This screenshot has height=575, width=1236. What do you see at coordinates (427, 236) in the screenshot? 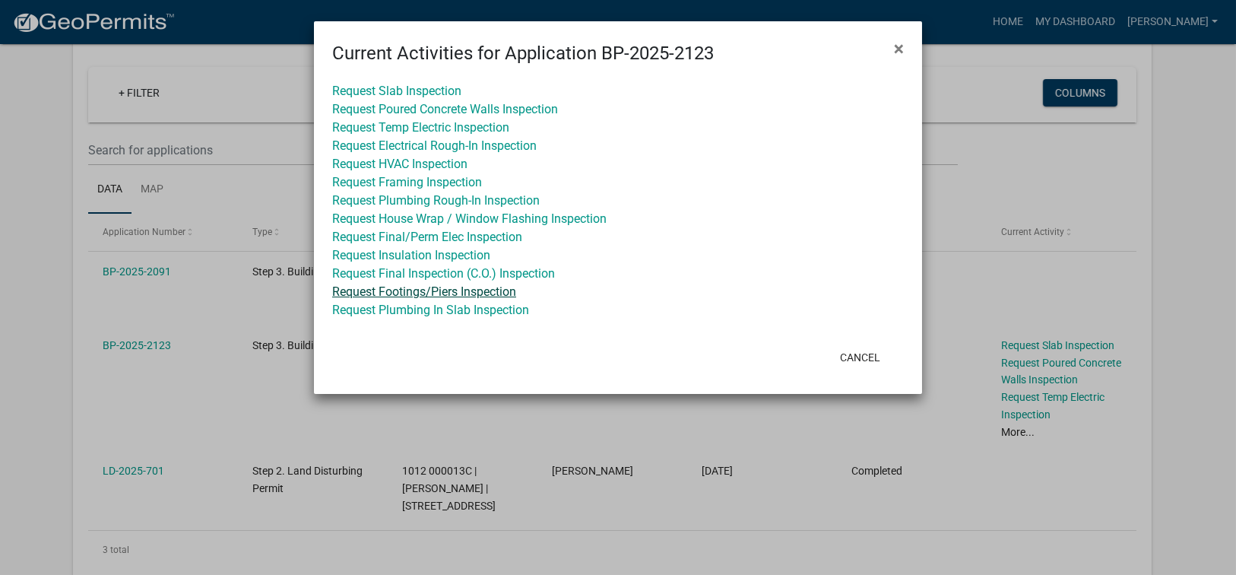
I see `a: Request Final/Perm Elec Inspection` at bounding box center [427, 236].